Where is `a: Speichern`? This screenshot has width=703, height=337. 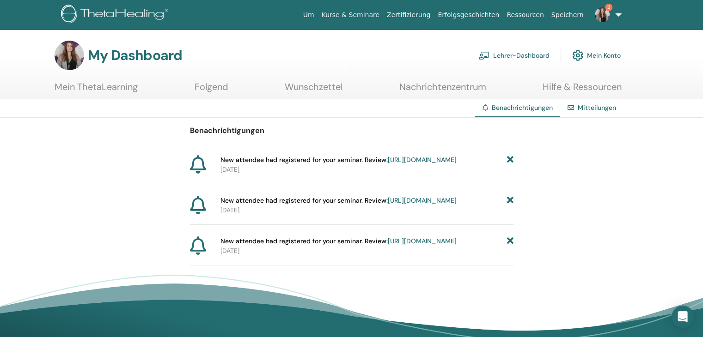
a: Speichern is located at coordinates (567, 15).